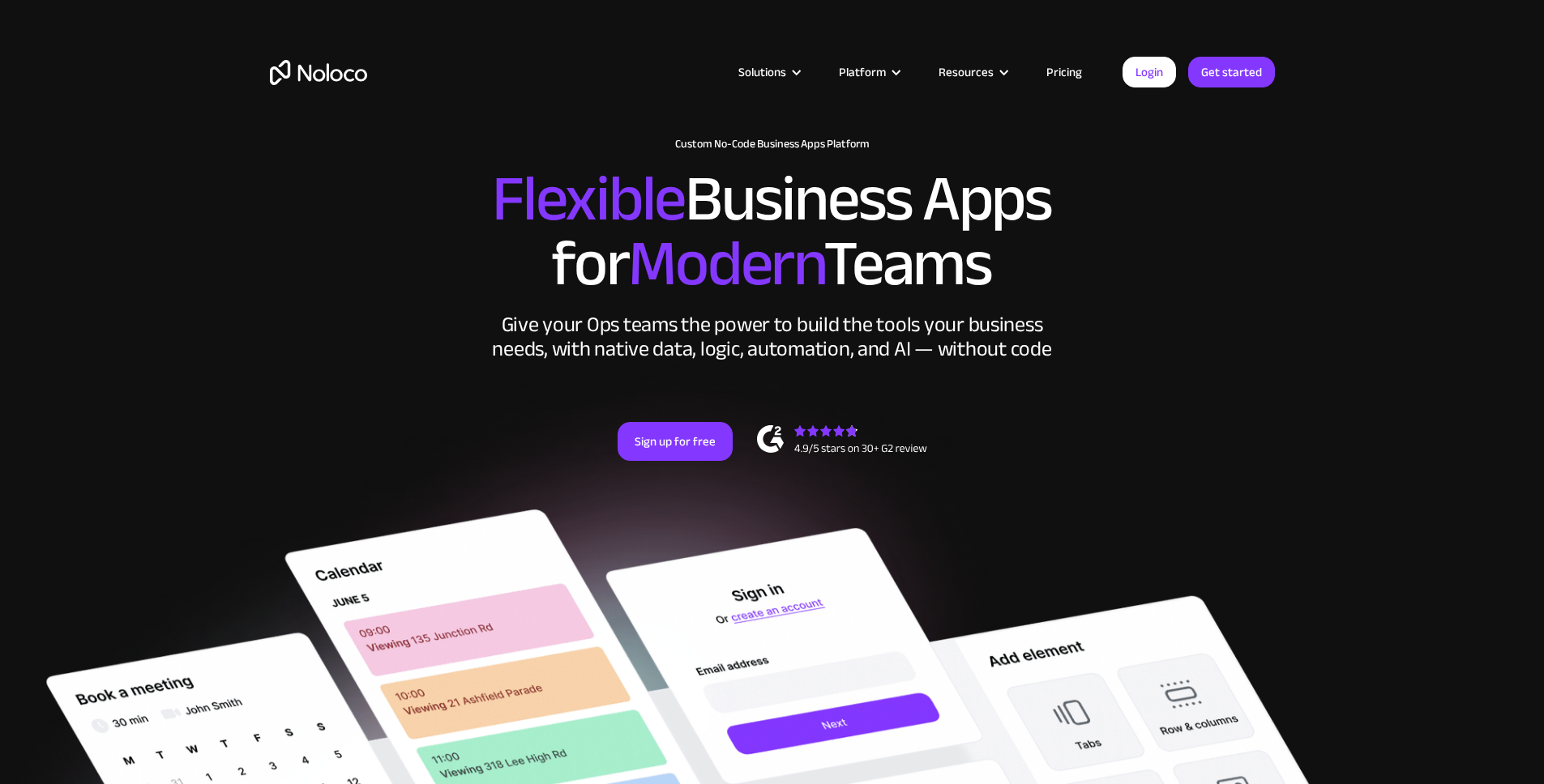 This screenshot has width=1544, height=784. What do you see at coordinates (772, 232) in the screenshot?
I see `h2: Business Apps for Teams` at bounding box center [772, 232].